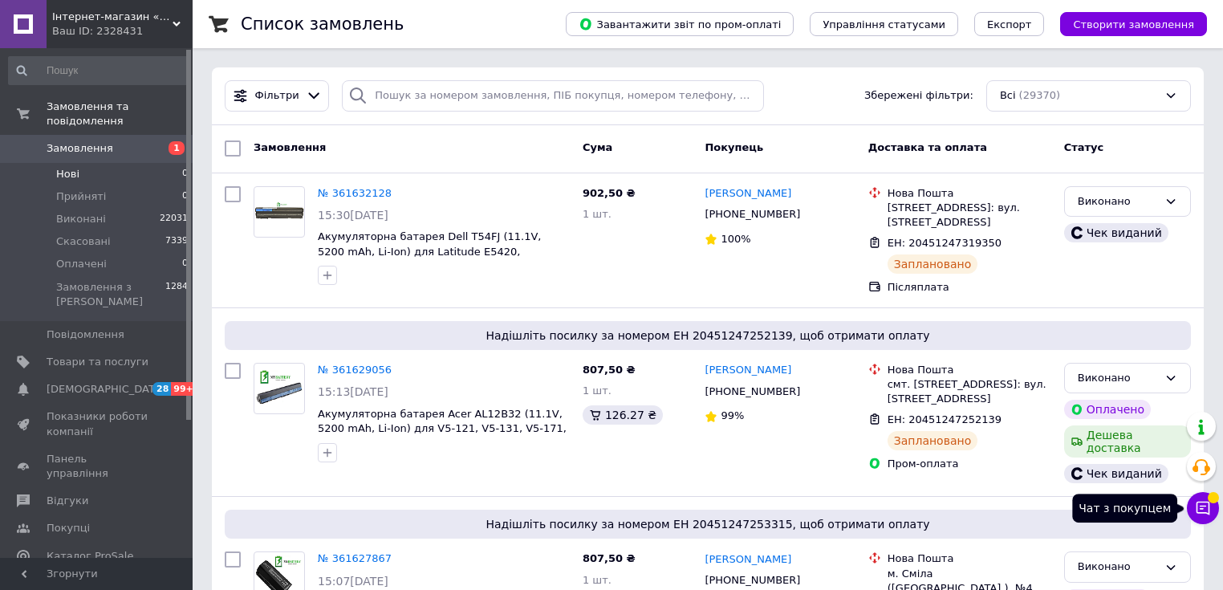 Image resolution: width=1223 pixels, height=590 pixels. I want to click on span: Збережені фільтри:, so click(919, 96).